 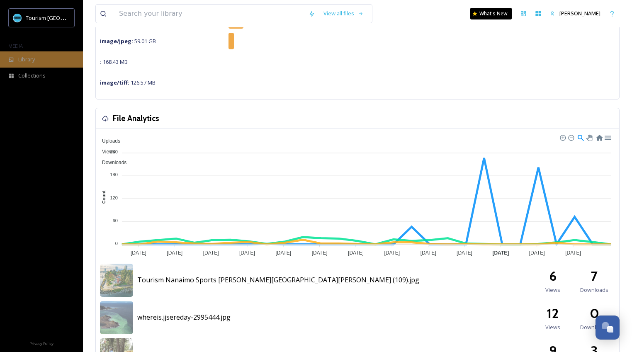 I want to click on img: c862763e-7672-48f3-884d-90ebb1d57b0d.jpg, so click(x=117, y=318).